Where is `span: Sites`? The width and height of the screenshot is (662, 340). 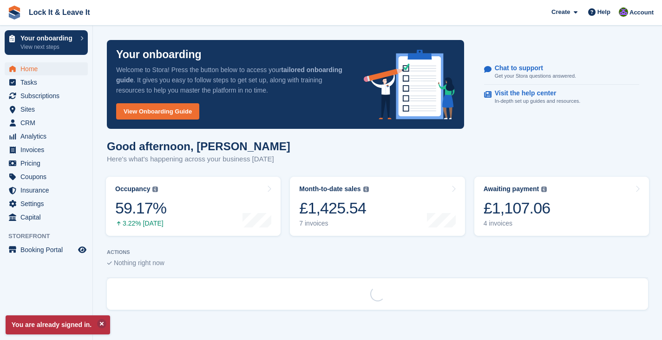 span: Sites is located at coordinates (48, 109).